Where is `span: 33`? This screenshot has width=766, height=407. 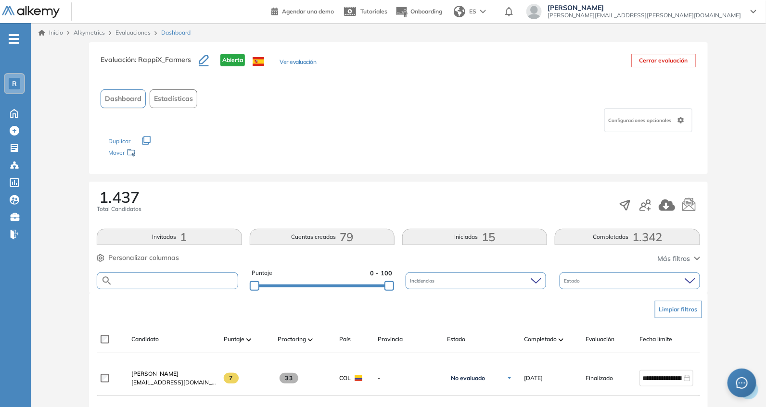
span: 33 is located at coordinates (289, 379).